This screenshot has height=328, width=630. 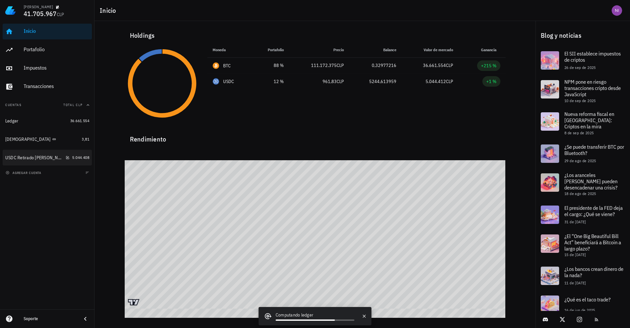 What do you see at coordinates (594, 150) in the screenshot?
I see `span: ¿Se puede transferir BTC por Bluetooth?` at bounding box center [594, 150].